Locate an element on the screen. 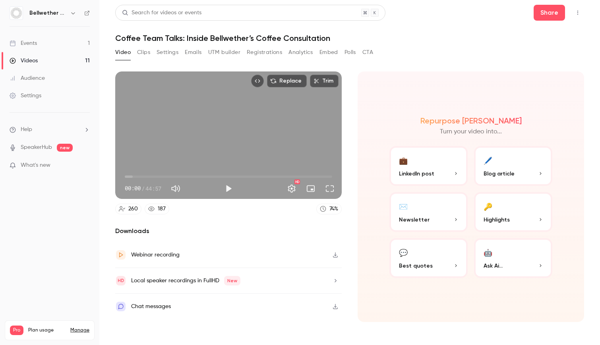  span: New is located at coordinates (232, 281).